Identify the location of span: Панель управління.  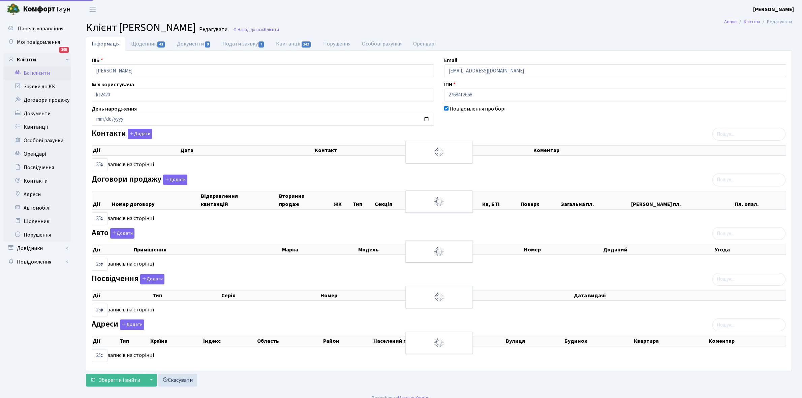
(40, 29).